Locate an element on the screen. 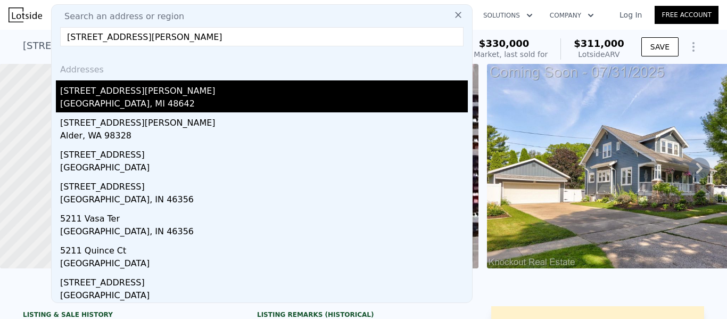 Image resolution: width=727 pixels, height=319 pixels. div: 5211 Quince Ct is located at coordinates (264, 249).